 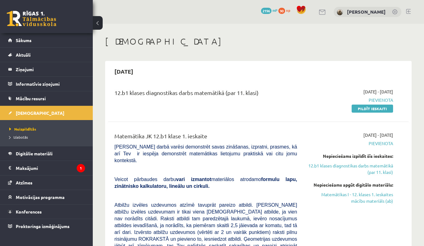 I want to click on a: Izlabotās, so click(x=48, y=137).